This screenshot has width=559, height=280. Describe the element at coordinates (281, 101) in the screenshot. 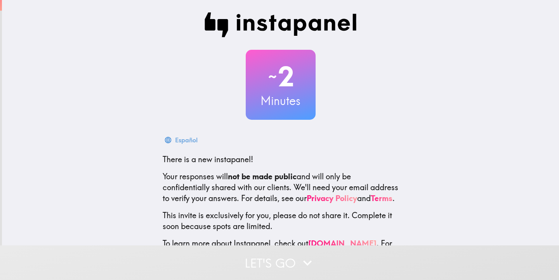

I see `h3: Minutes` at that location.